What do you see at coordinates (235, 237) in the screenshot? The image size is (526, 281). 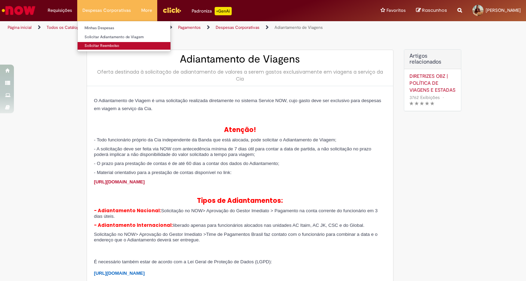 I see `span: Solicitação no NOW> Aprovação do Gestor Imediato >Time de Pagamentos Brasil faz contato com o fun...` at bounding box center [235, 237].